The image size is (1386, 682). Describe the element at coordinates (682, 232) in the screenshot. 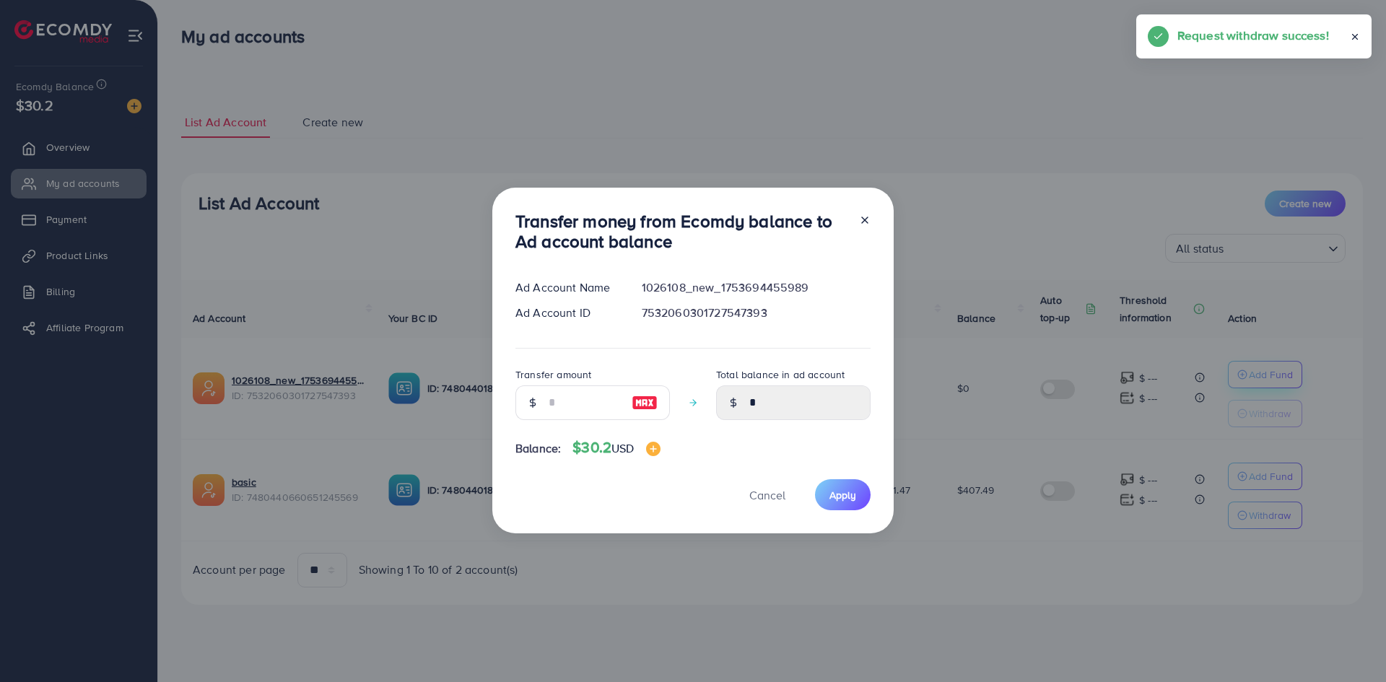

I see `h3: Transfer money from Ecomdy balance to Ad account balance` at that location.